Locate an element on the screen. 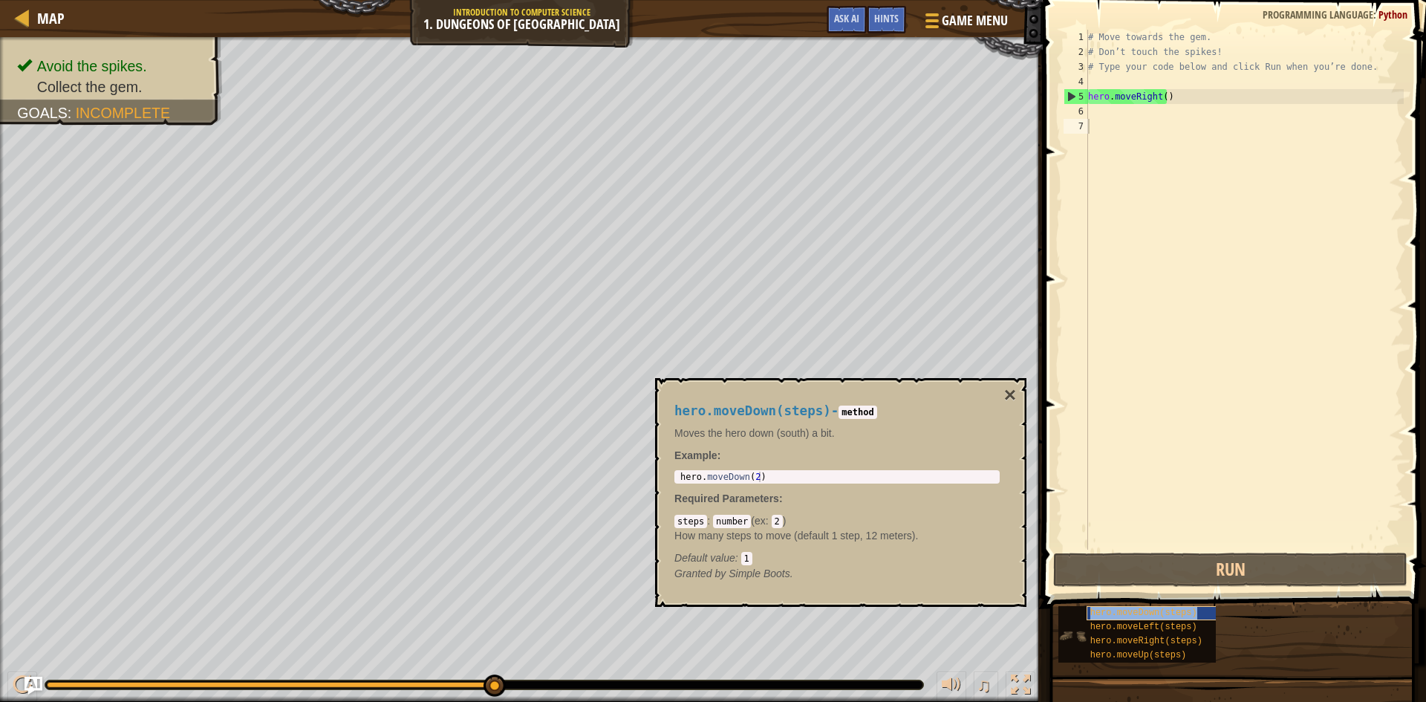  span: Example is located at coordinates (696, 455).